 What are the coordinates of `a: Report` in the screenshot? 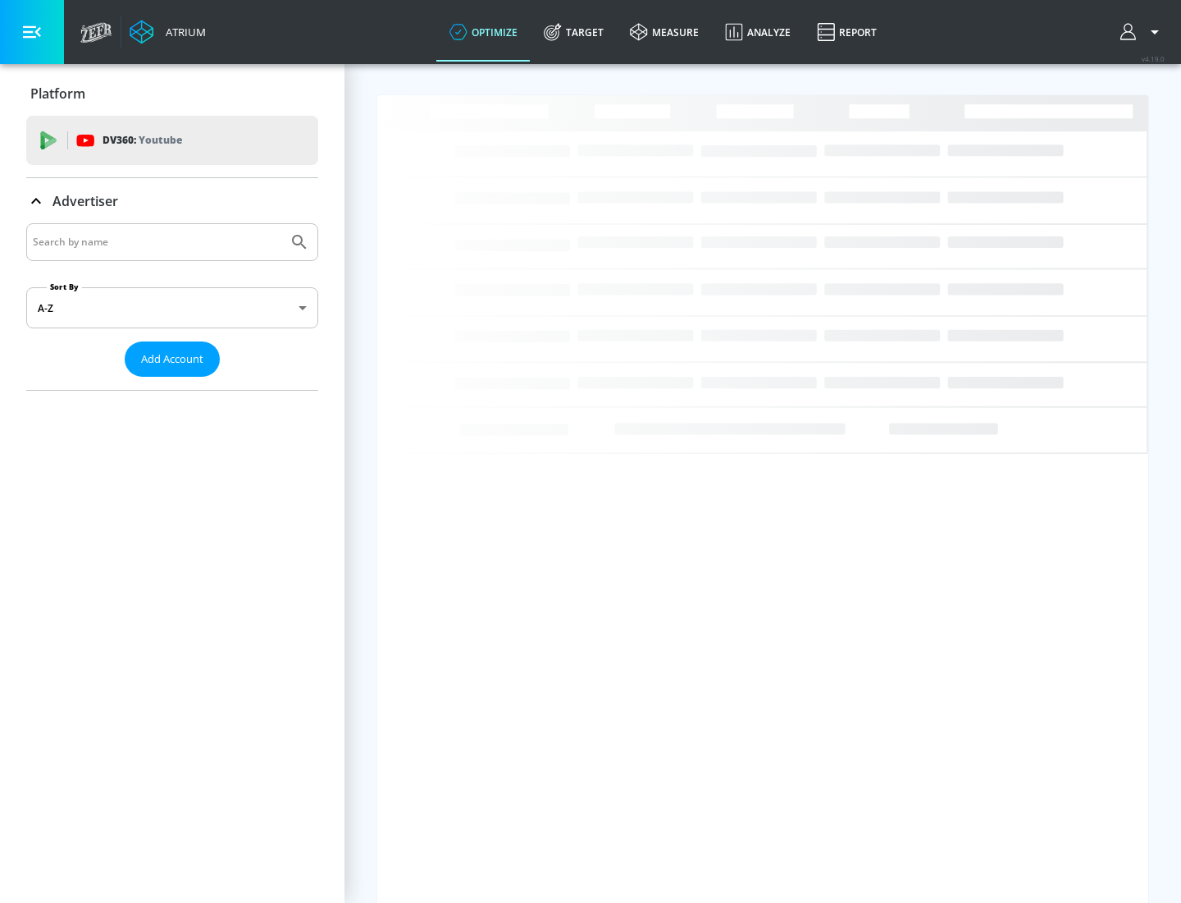 It's located at (847, 32).